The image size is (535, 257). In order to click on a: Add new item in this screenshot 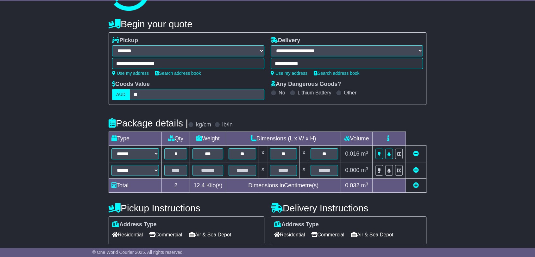, I will do `click(416, 185)`.